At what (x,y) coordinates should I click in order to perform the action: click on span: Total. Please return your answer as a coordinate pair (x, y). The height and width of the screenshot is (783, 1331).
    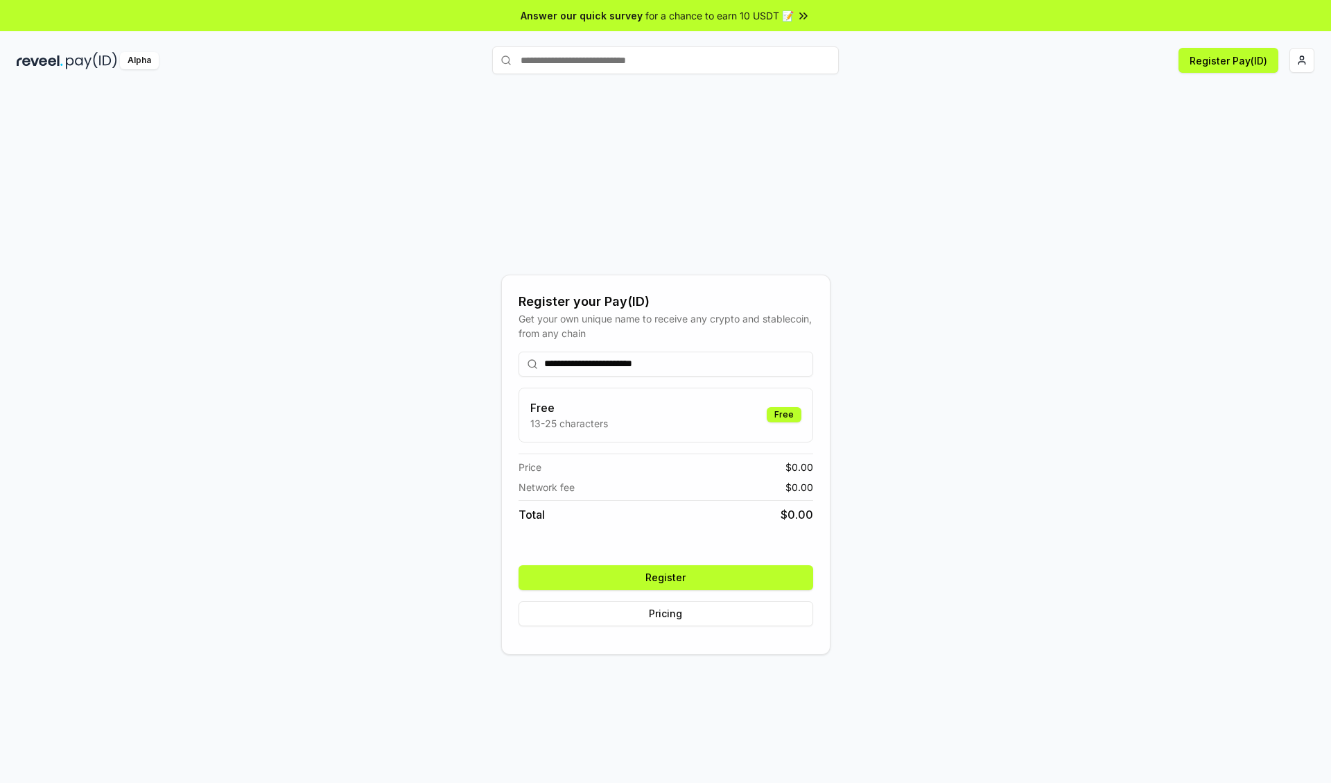
    Looking at the image, I should click on (532, 514).